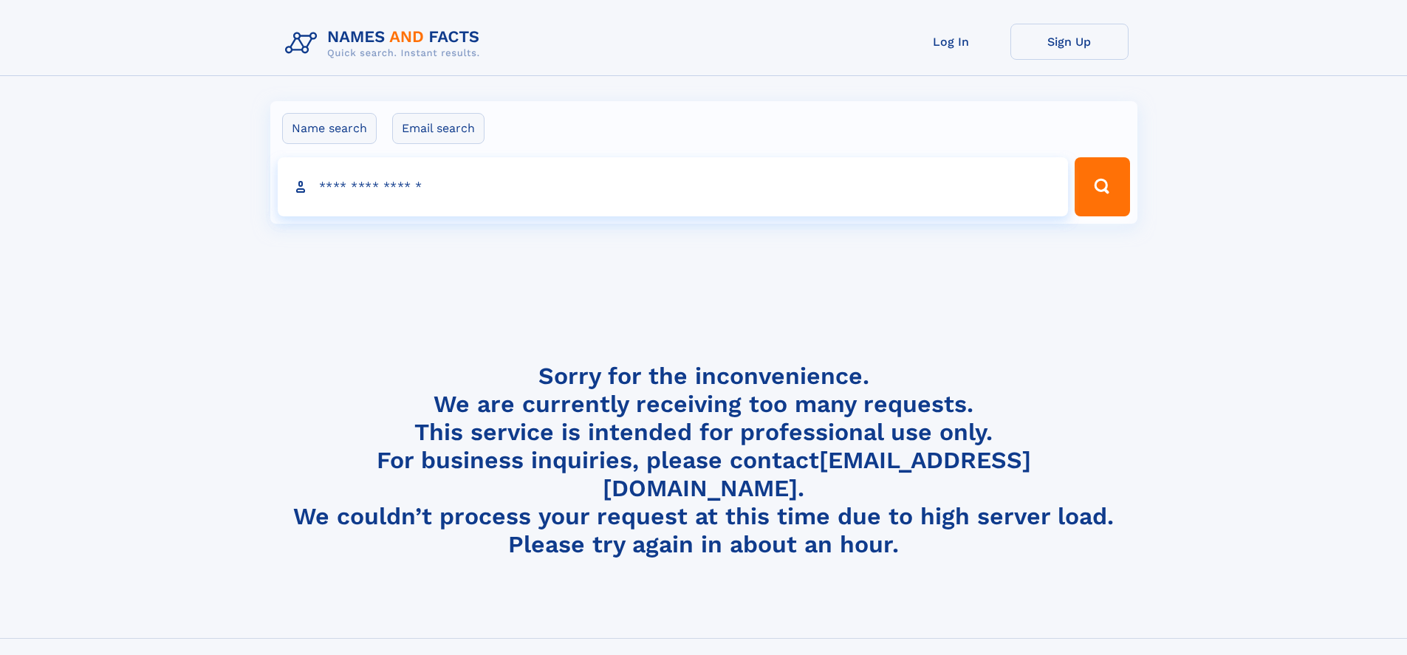  I want to click on label: Email search, so click(438, 129).